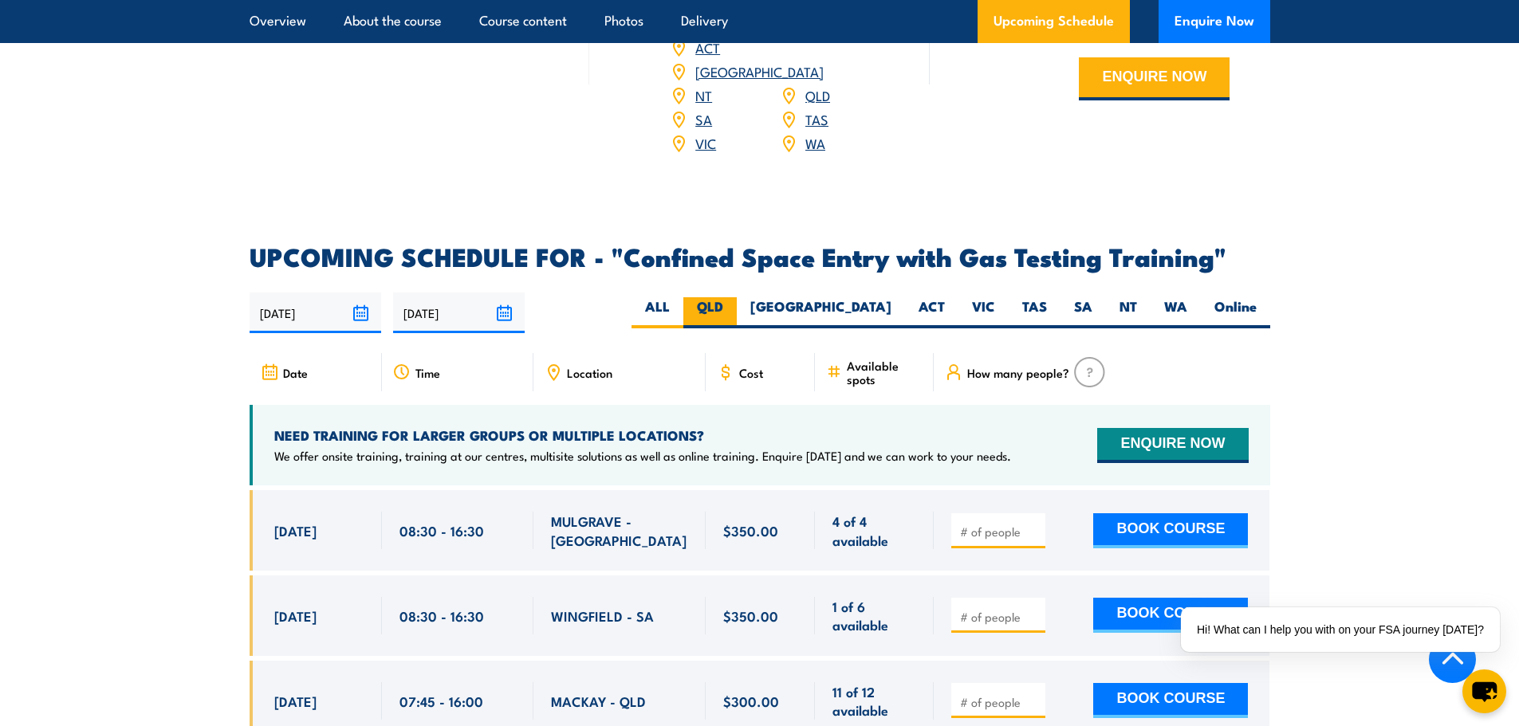 This screenshot has width=1519, height=726. Describe the element at coordinates (703, 119) in the screenshot. I see `a: SA` at that location.